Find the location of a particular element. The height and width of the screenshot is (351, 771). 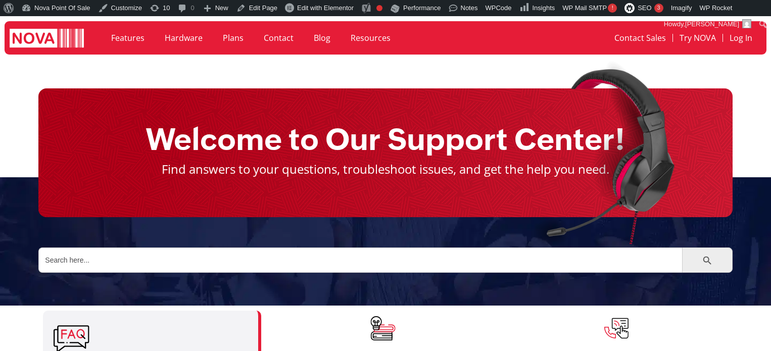

input: Search here... is located at coordinates (360, 260).